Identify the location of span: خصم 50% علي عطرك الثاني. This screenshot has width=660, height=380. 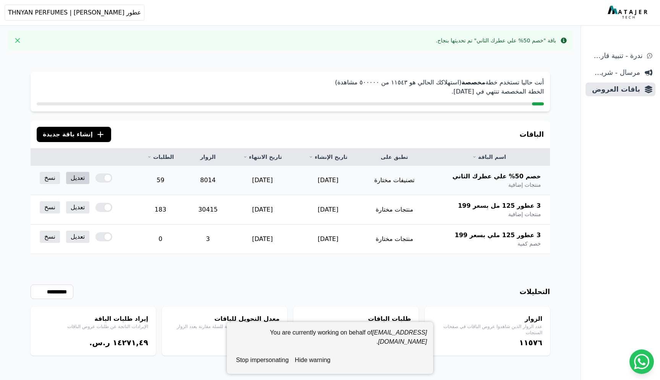
(496, 176).